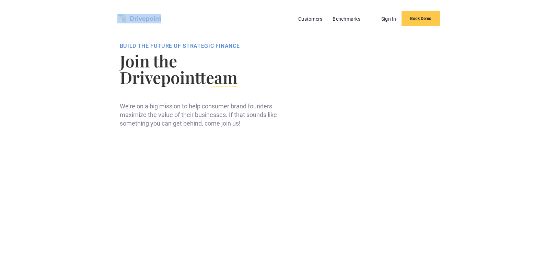  Describe the element at coordinates (204, 115) in the screenshot. I see `p: We’re on a big mission to help consumer brand founders maximize the value of their businesses. If...` at that location.